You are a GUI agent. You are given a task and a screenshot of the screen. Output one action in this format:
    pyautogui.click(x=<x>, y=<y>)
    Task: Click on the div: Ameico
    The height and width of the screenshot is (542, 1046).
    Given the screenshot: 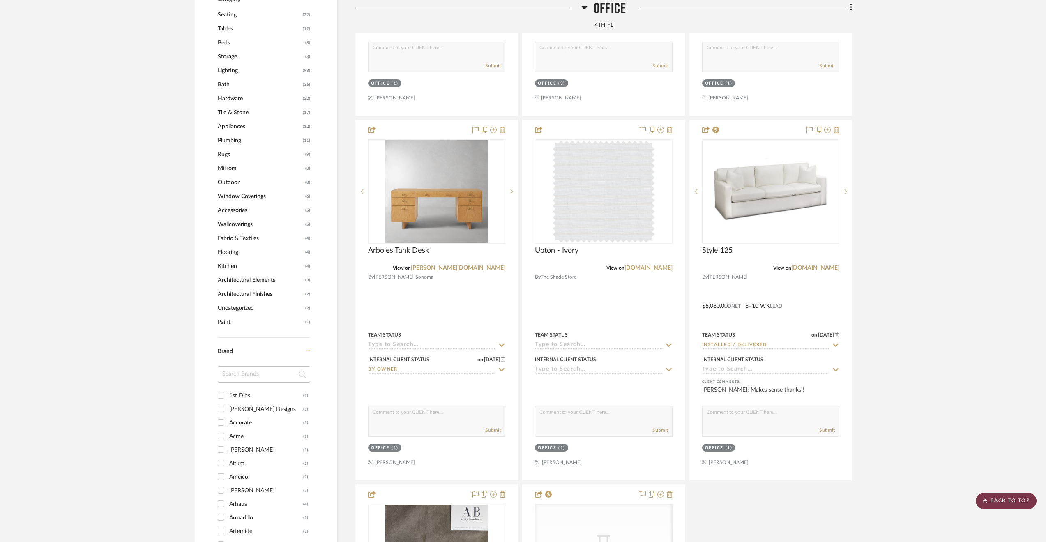 What is the action you would take?
    pyautogui.click(x=266, y=477)
    